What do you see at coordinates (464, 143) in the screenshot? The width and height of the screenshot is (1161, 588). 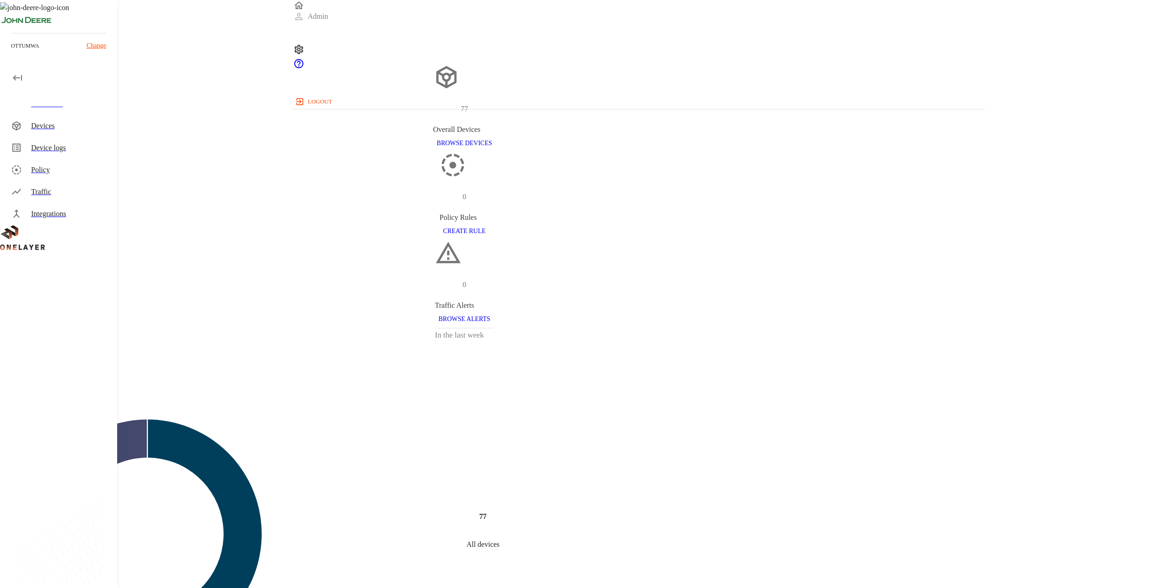 I see `button: BROWSE DEVICES` at bounding box center [464, 143].